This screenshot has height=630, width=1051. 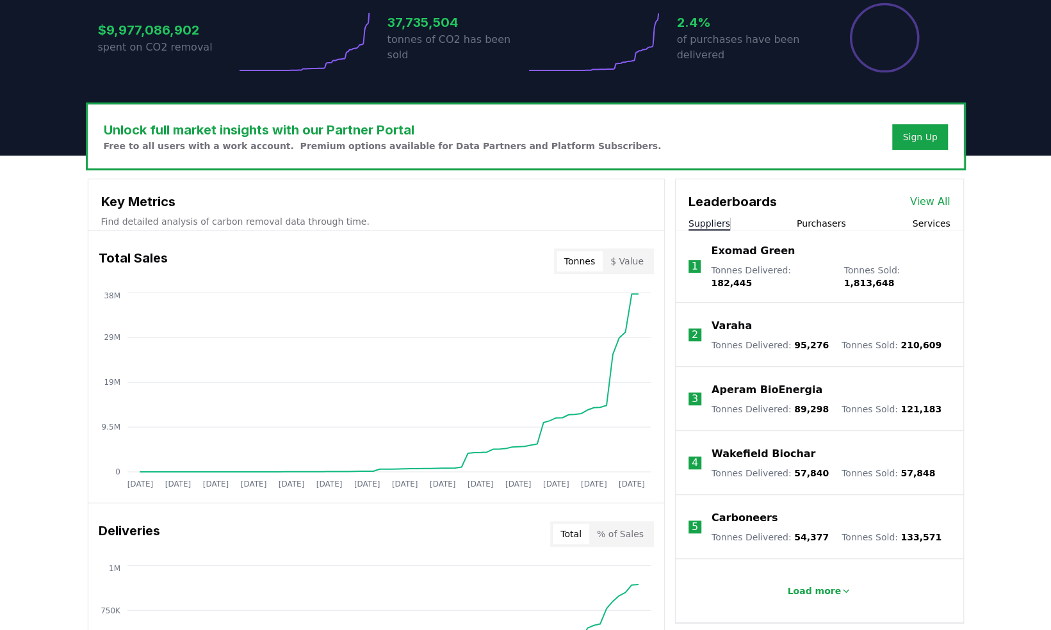 What do you see at coordinates (376, 222) in the screenshot?
I see `p: Find detailed analysis of carbon removal data through time.` at bounding box center [376, 222].